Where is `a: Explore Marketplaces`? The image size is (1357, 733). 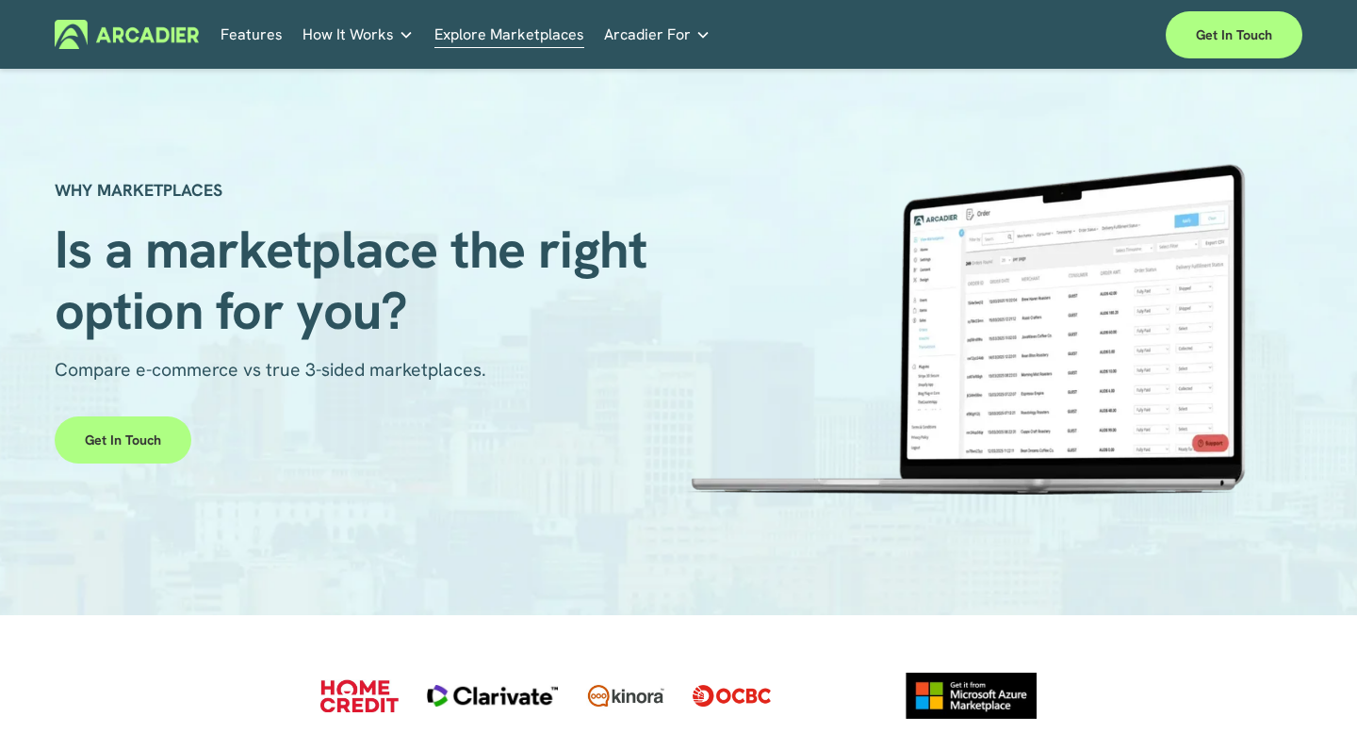 a: Explore Marketplaces is located at coordinates (509, 34).